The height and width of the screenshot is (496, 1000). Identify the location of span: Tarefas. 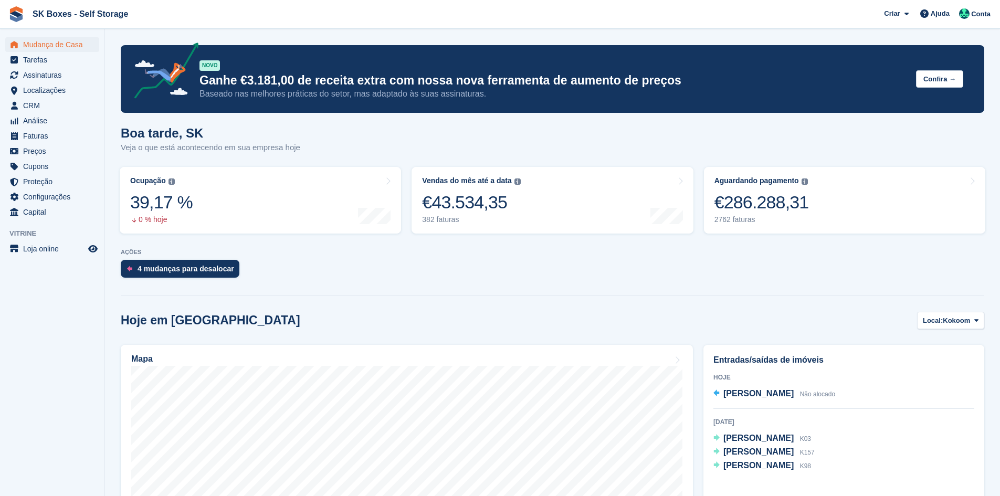
(55, 60).